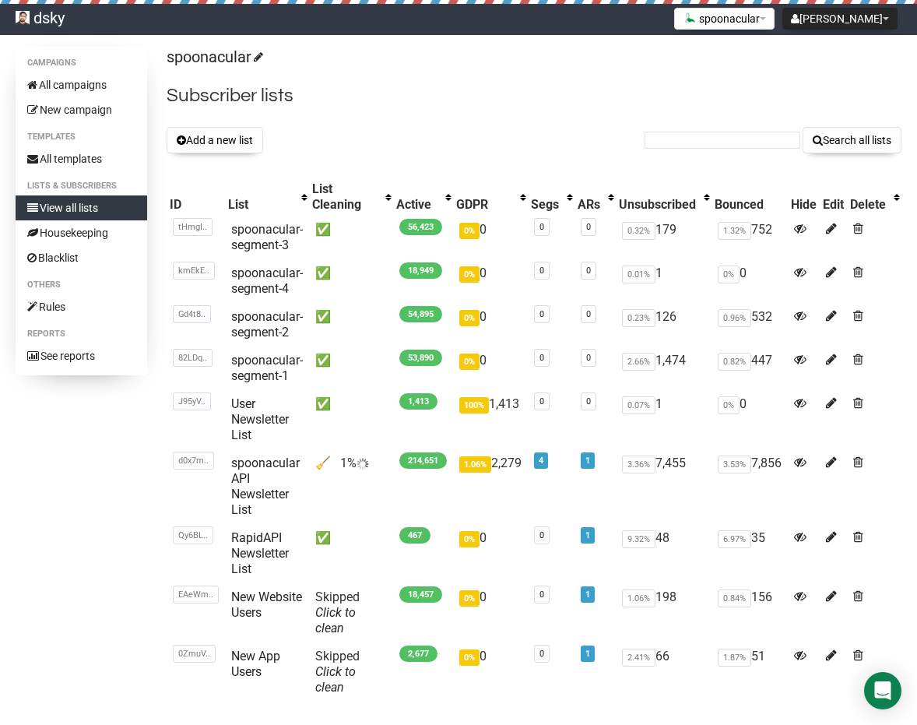 The width and height of the screenshot is (917, 725). What do you see at coordinates (191, 314) in the screenshot?
I see `span: Gd4t8..` at bounding box center [191, 314].